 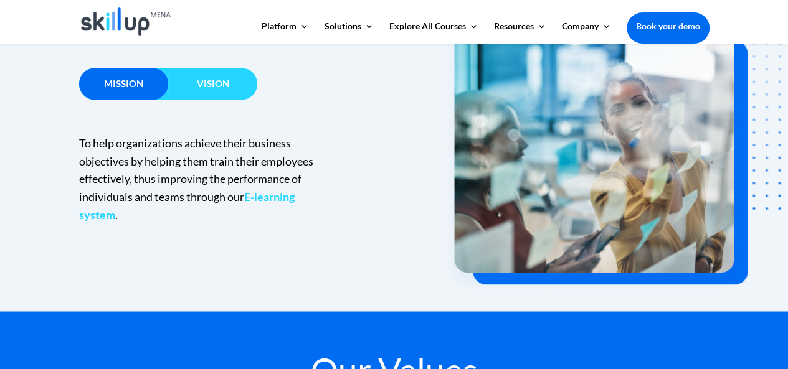 I want to click on img: Skillup Mena, so click(x=126, y=22).